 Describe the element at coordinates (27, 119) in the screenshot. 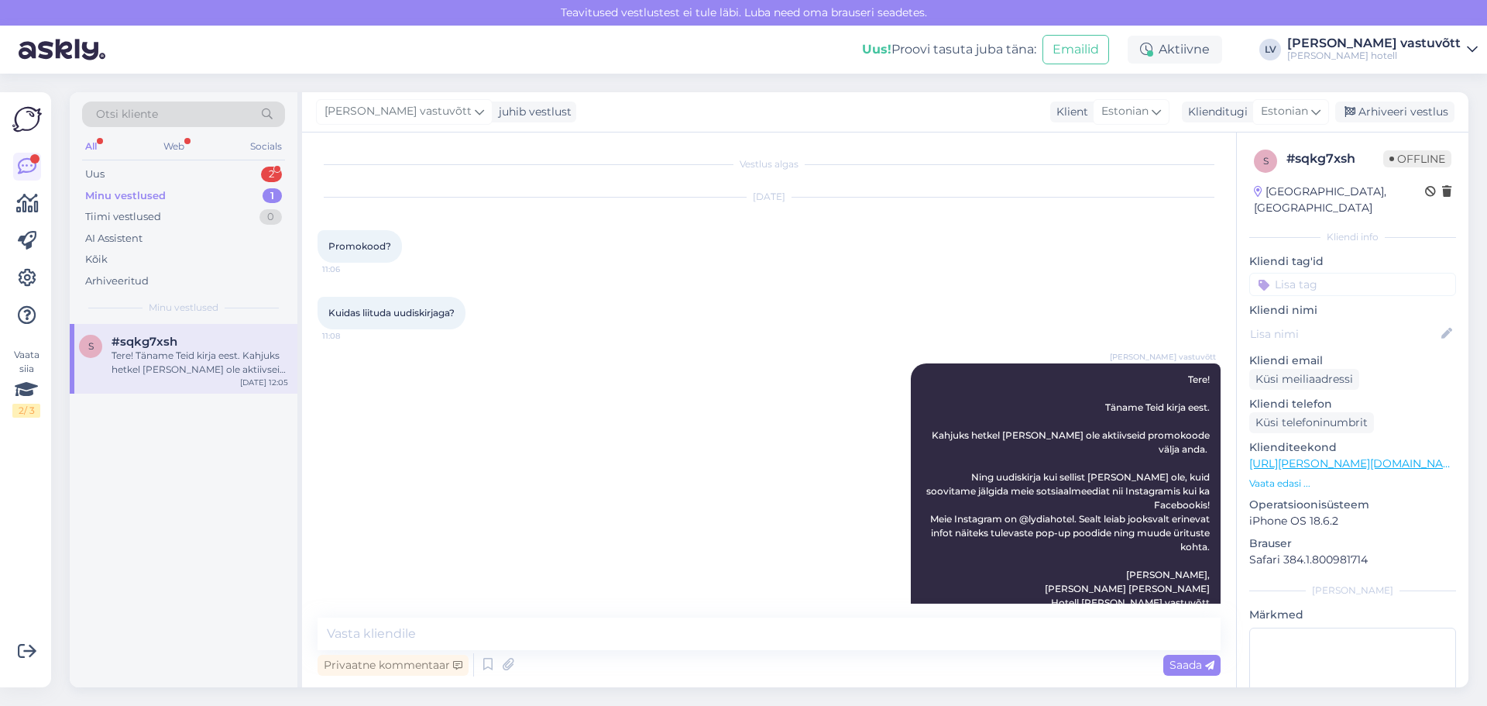

I see `img: Askly Logo` at that location.